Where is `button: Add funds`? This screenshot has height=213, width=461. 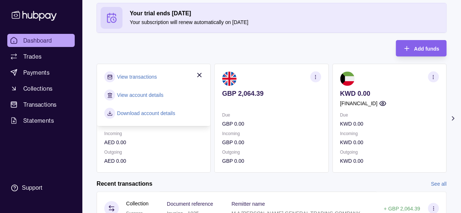 button: Add funds is located at coordinates (421, 48).